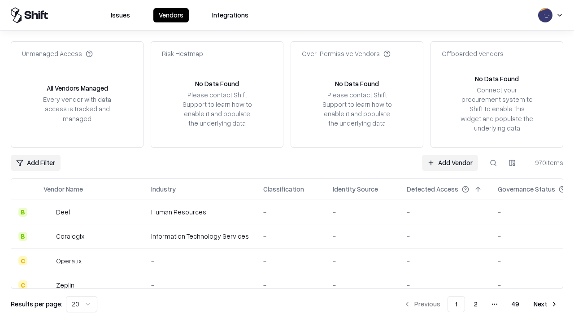 The image size is (574, 323). Describe the element at coordinates (346, 53) in the screenshot. I see `div: Over-Permissive Vendors` at that location.